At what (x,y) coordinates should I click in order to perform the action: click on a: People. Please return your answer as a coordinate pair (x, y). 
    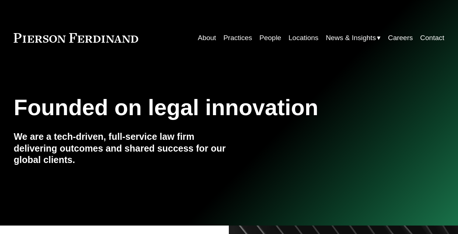
    Looking at the image, I should click on (270, 38).